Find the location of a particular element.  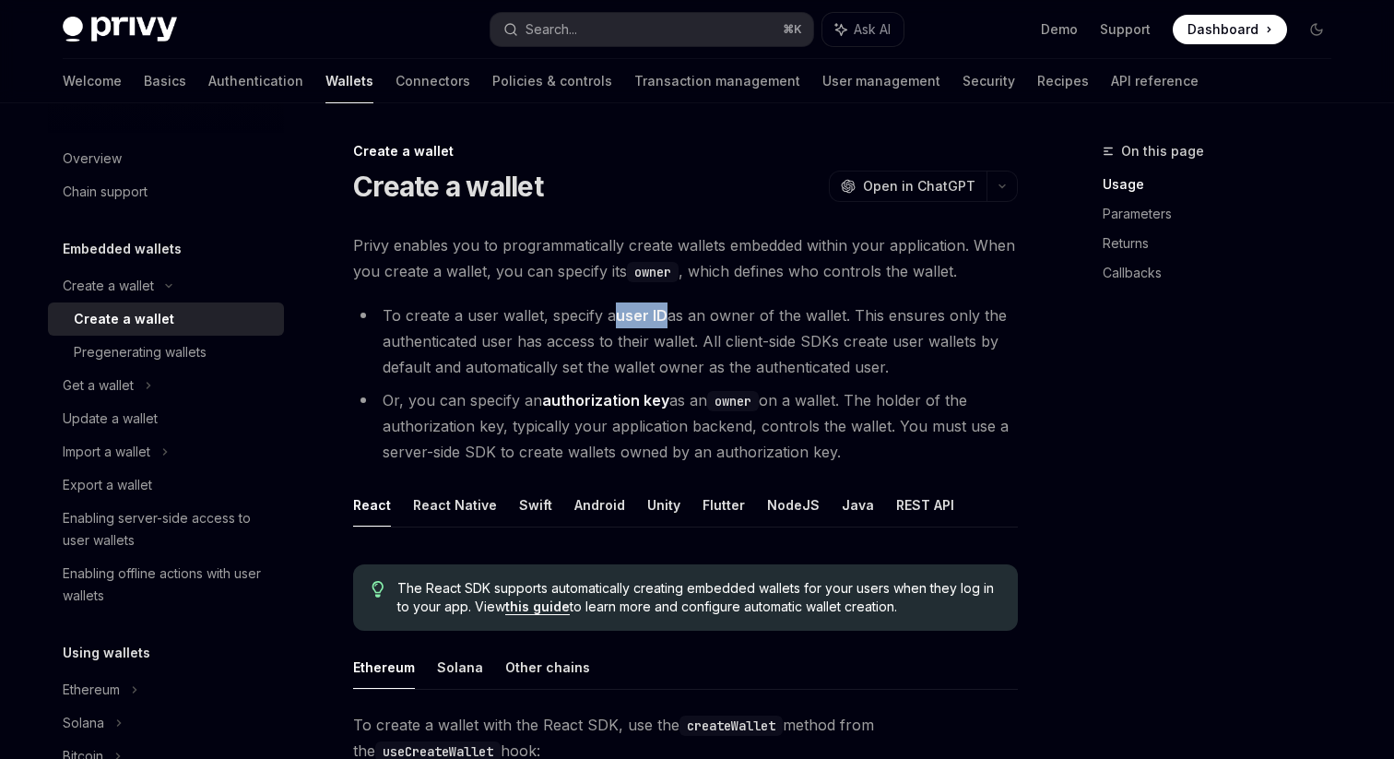

a: Usage is located at coordinates (1224, 184).